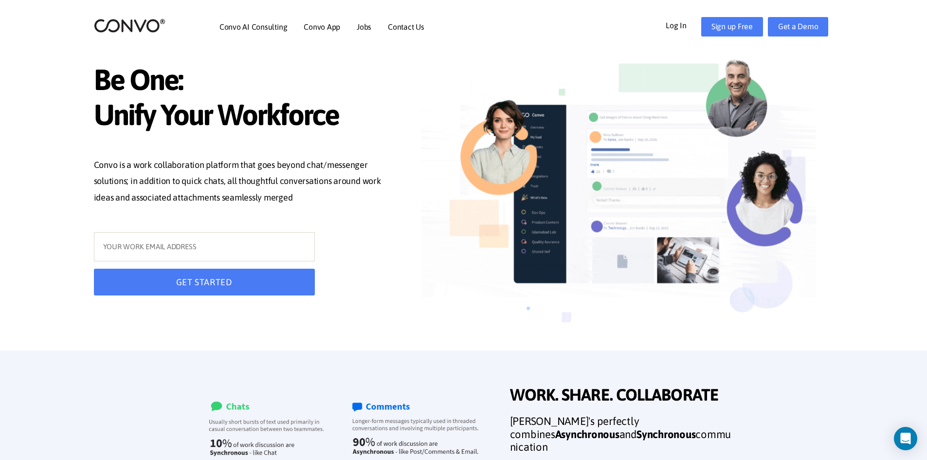 The width and height of the screenshot is (927, 460). I want to click on p: Convo is a work collaboration platform that goes beyond chat/messenger solutions; in addition to ..., so click(244, 183).